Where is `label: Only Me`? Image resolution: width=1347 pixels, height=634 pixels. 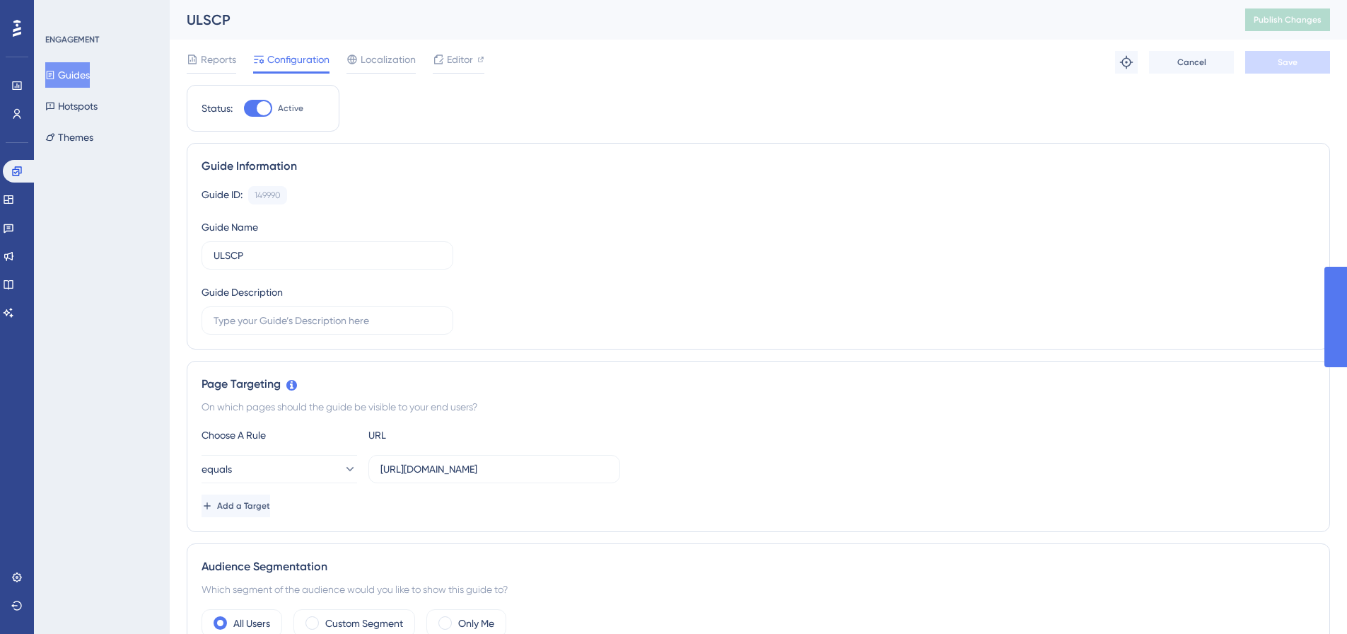
label: Only Me is located at coordinates (476, 623).